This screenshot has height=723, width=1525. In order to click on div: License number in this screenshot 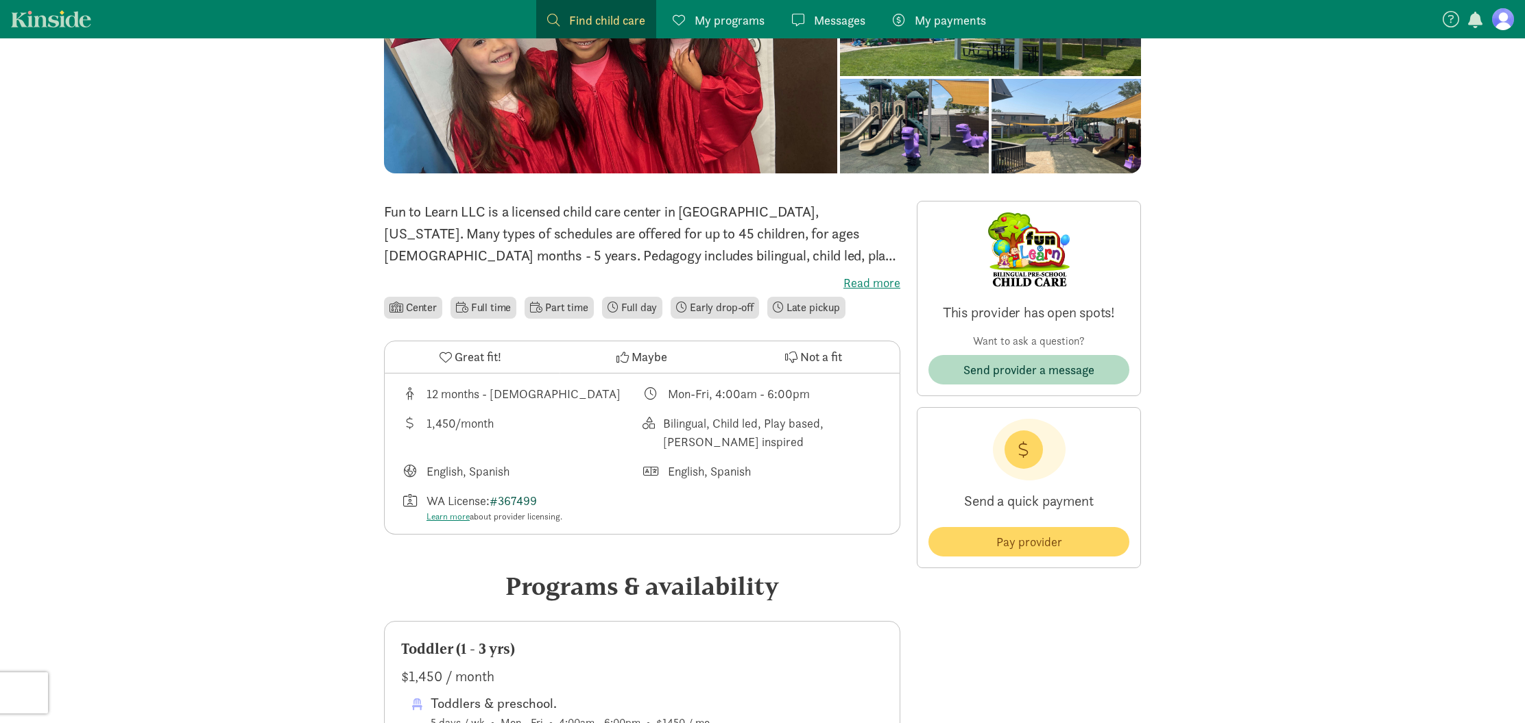, I will do `click(522, 507)`.